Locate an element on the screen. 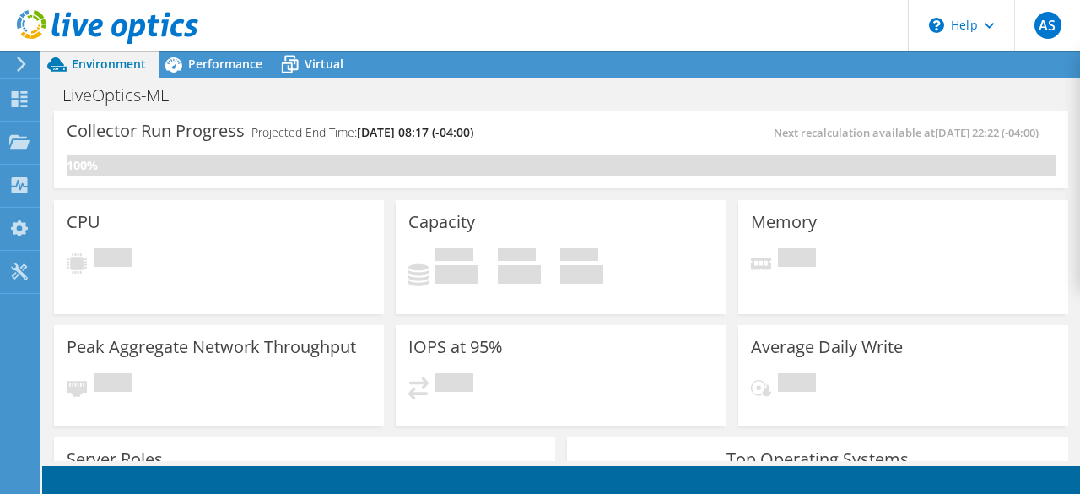 The image size is (1080, 494). span: Performance is located at coordinates (225, 63).